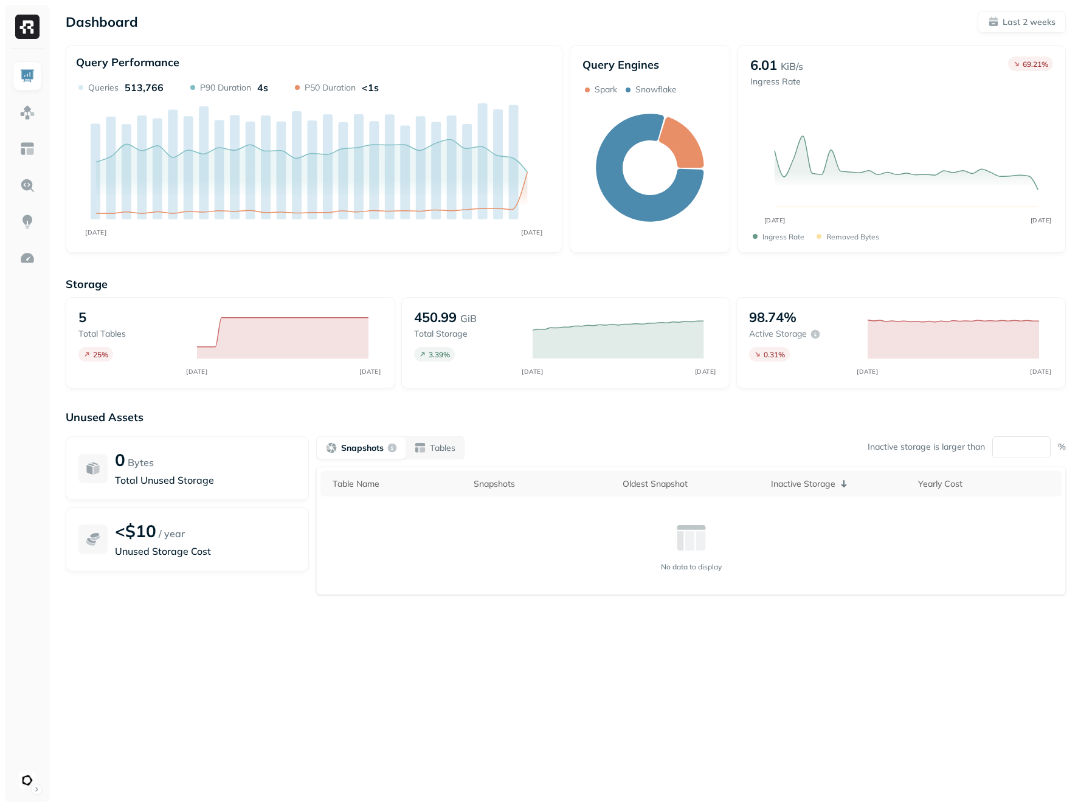  I want to click on p: <1s, so click(370, 88).